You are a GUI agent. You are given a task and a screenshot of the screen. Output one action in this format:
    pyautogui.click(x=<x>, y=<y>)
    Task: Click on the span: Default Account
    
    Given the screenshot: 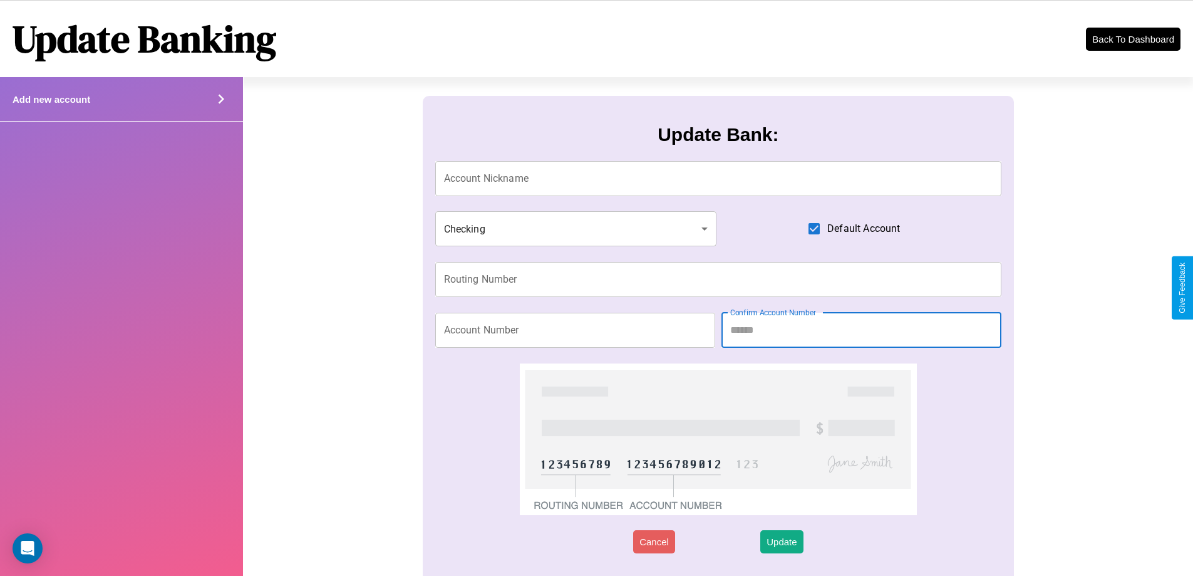 What is the action you would take?
    pyautogui.click(x=864, y=229)
    